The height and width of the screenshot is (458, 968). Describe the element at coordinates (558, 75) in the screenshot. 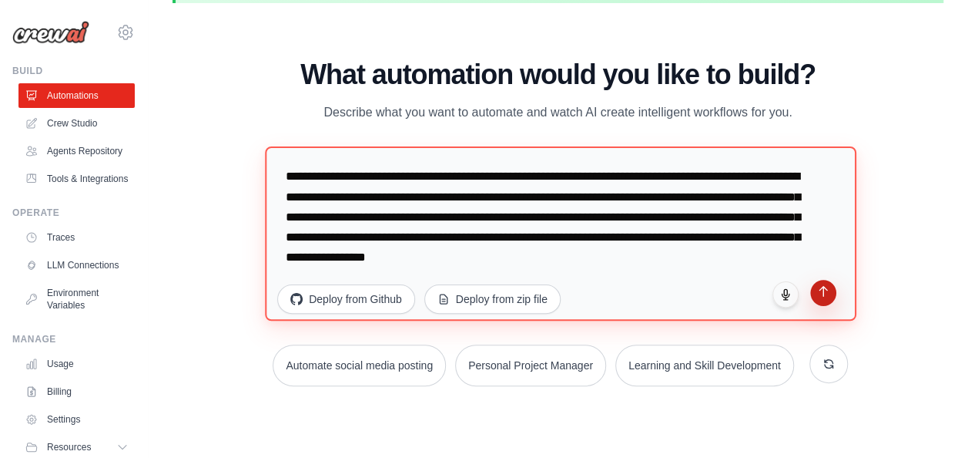

I see `h1: What automation would you like to build?` at that location.